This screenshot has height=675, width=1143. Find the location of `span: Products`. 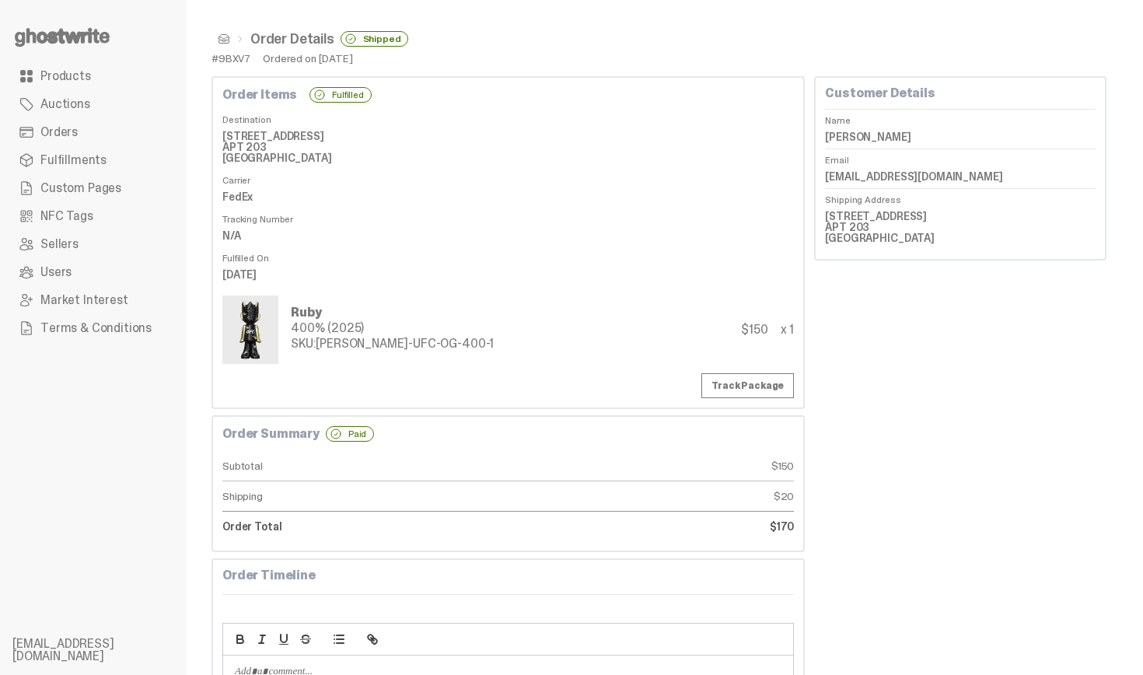

span: Products is located at coordinates (65, 76).